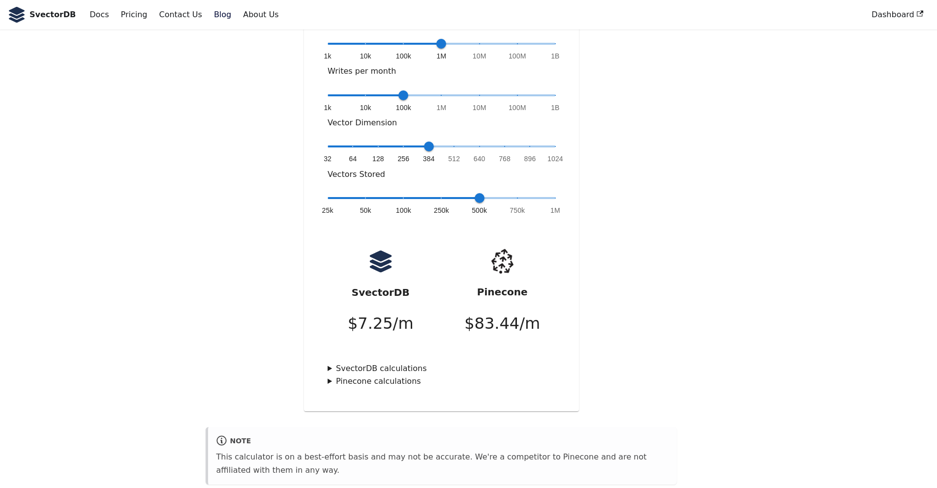  Describe the element at coordinates (53, 15) in the screenshot. I see `b: SvectorDB` at that location.